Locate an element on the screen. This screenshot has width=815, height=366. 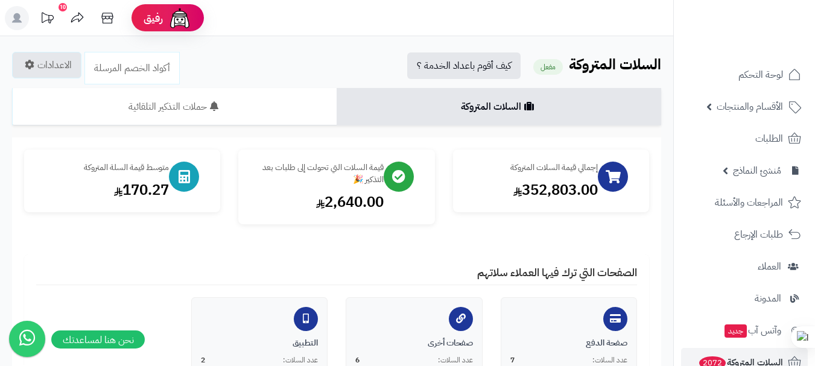
div: صفحة الدفع is located at coordinates (569, 343).